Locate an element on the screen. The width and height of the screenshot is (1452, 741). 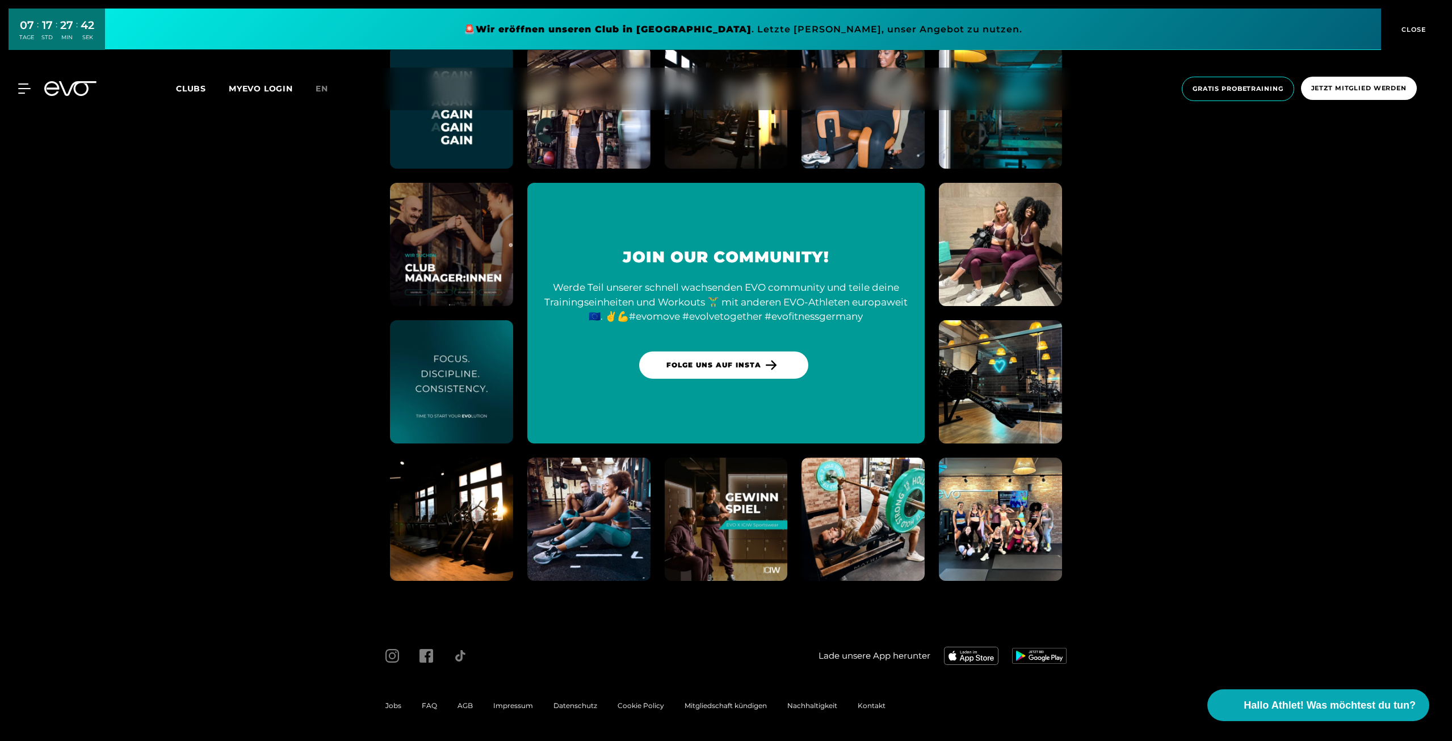
a: Mitgliedschaft kündigen is located at coordinates (725, 705).